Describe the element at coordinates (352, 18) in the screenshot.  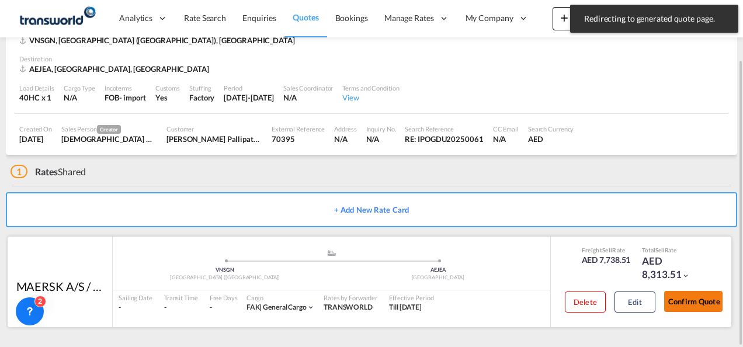
I see `span: Bookings` at that location.